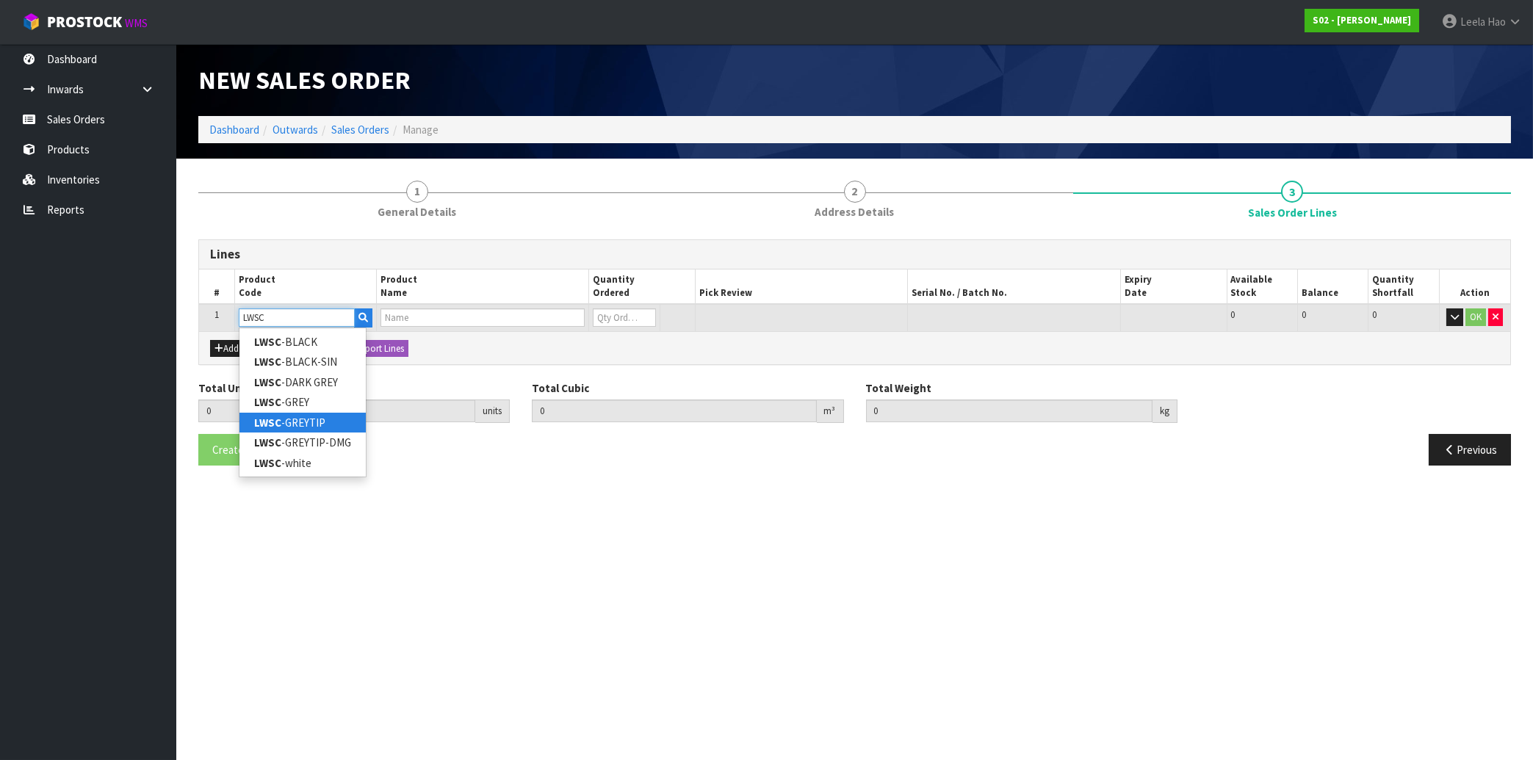 The width and height of the screenshot is (1533, 760). I want to click on span: General Details, so click(416, 211).